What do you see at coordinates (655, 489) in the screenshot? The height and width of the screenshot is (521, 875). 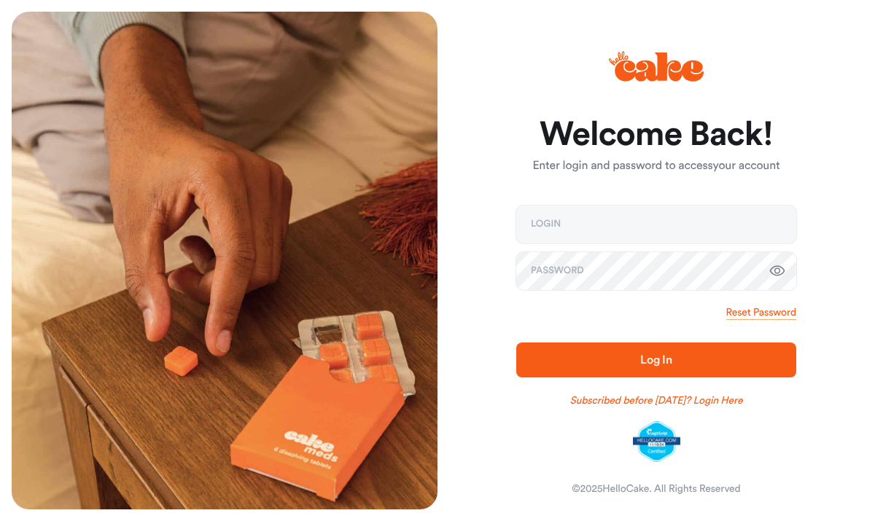 I see `div: © 2025 HelloCake. All Rights Reserved` at bounding box center [655, 489].